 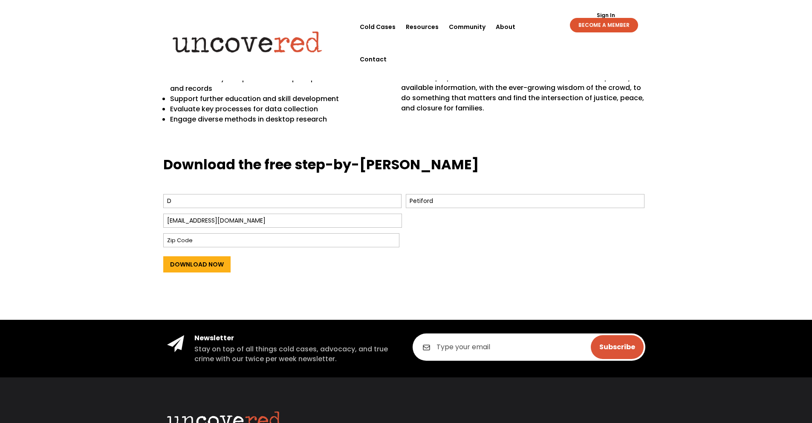 What do you see at coordinates (281, 240) in the screenshot?
I see `input: Zip Code` at bounding box center [281, 240].